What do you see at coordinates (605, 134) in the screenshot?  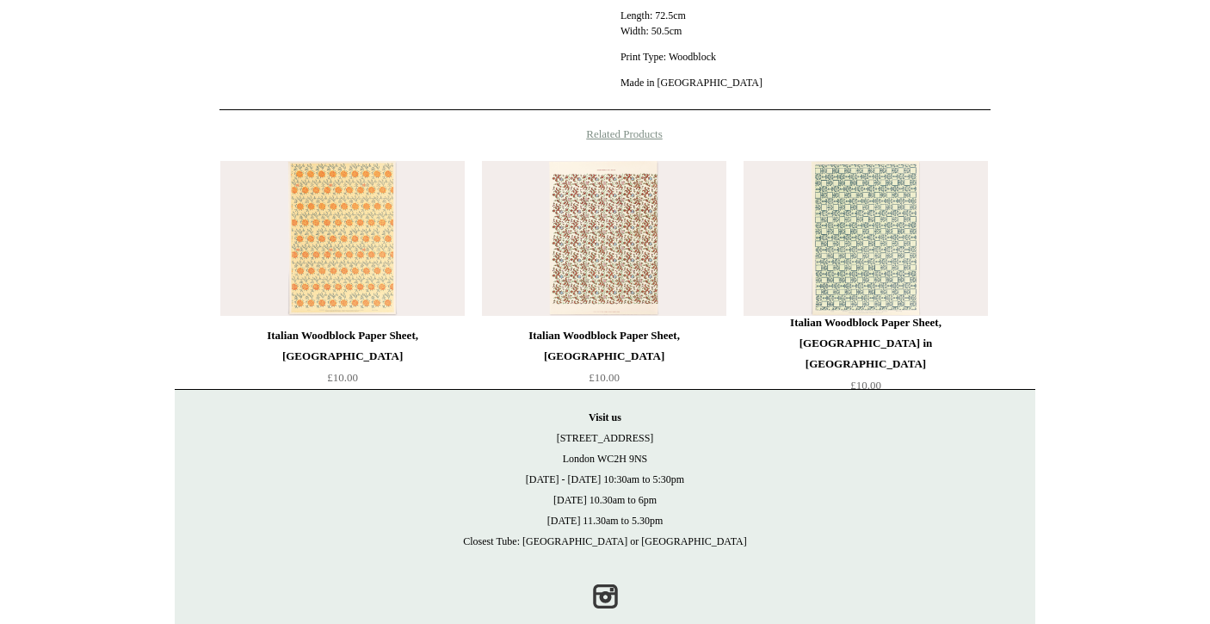 I see `h4: Related Products` at bounding box center [605, 134].